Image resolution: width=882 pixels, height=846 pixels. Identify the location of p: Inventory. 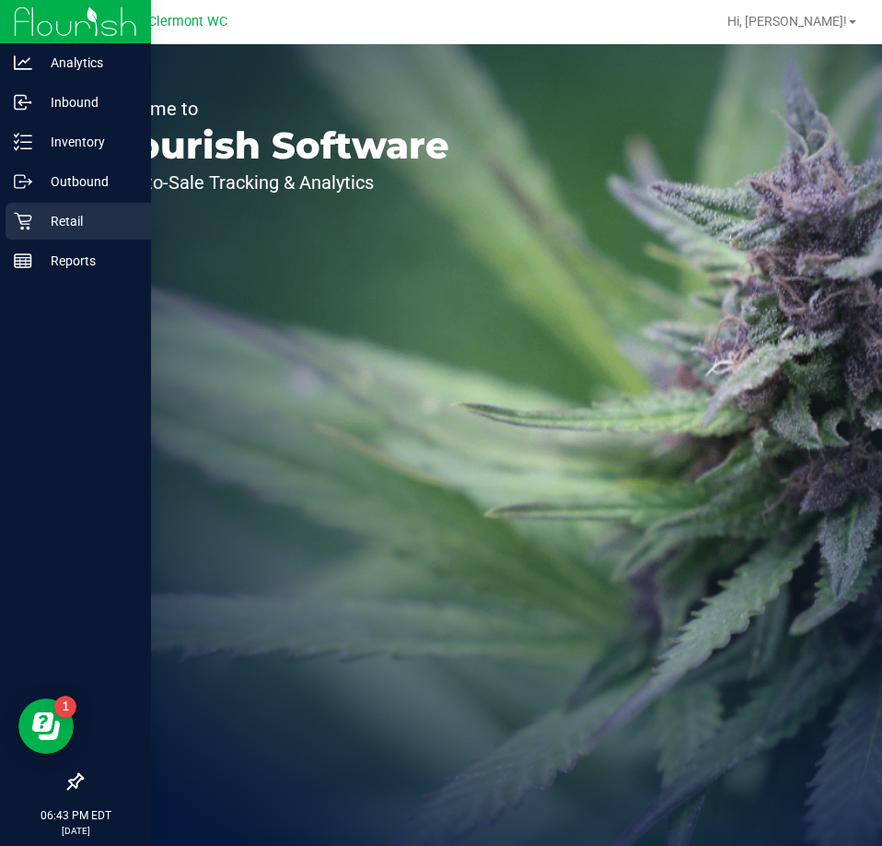
(88, 142).